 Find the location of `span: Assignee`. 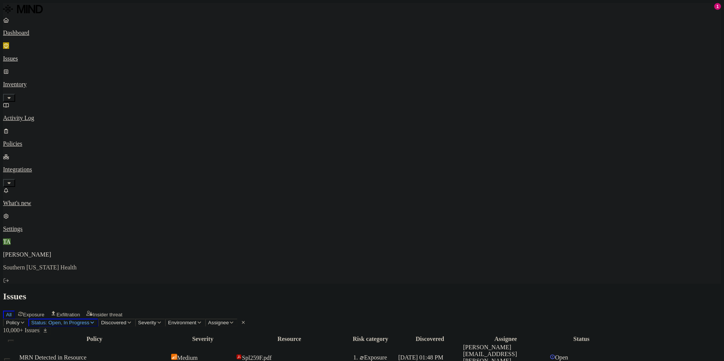

span: Assignee is located at coordinates (218, 323).